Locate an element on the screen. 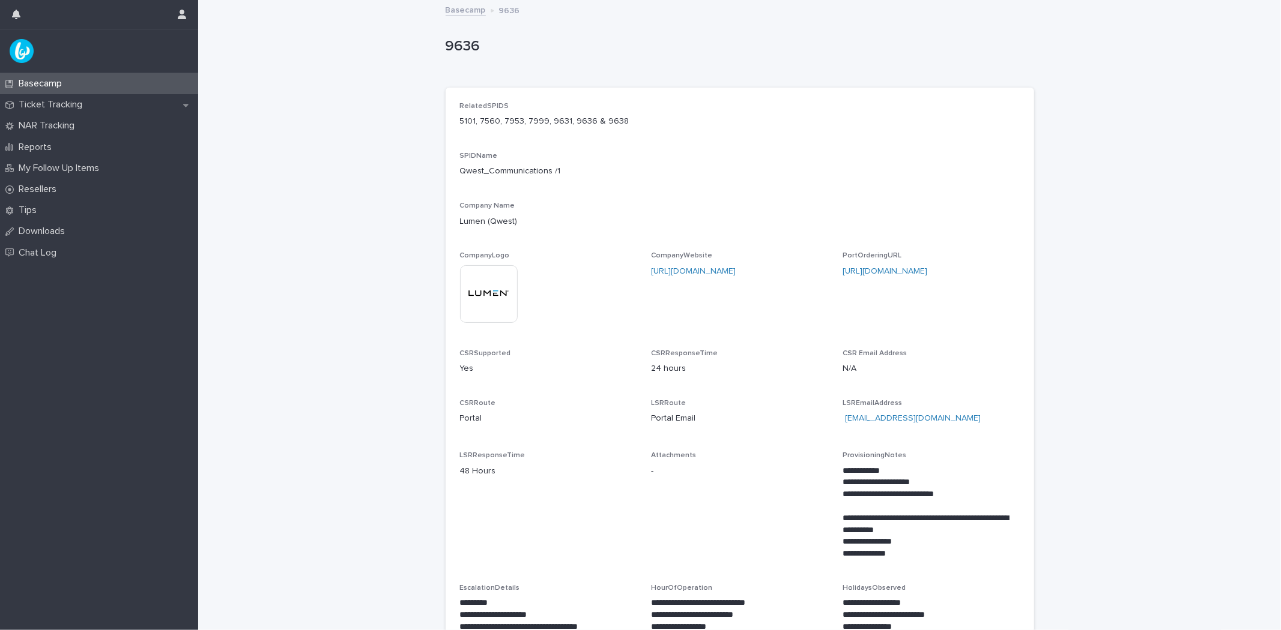 This screenshot has width=1281, height=630. span: RelatedSPIDS is located at coordinates (485, 106).